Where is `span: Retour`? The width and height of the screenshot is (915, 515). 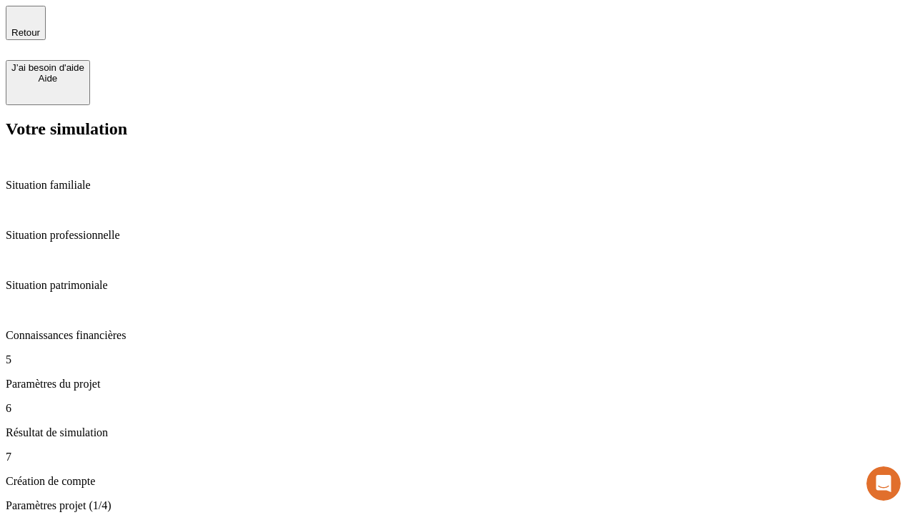 span: Retour is located at coordinates (26, 32).